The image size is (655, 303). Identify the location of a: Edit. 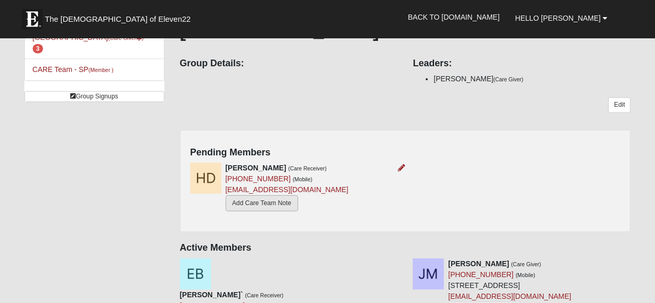
(619, 105).